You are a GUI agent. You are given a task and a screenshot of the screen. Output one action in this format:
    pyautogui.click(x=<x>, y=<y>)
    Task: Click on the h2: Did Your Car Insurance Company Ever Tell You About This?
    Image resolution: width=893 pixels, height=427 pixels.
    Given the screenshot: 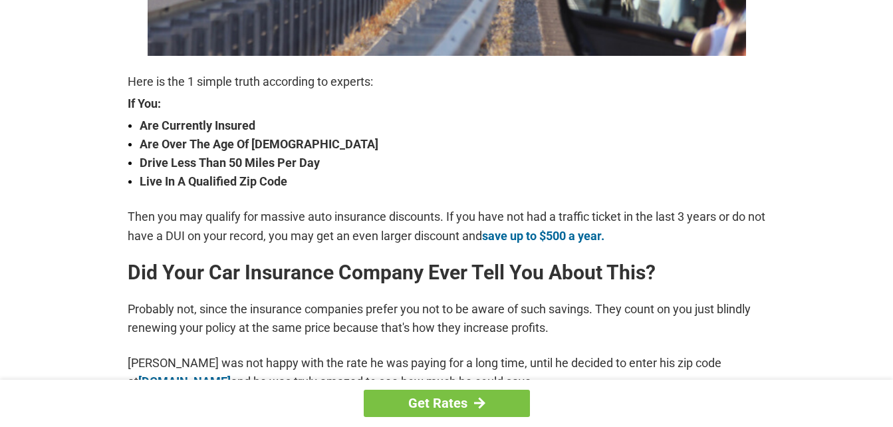 What is the action you would take?
    pyautogui.click(x=447, y=273)
    